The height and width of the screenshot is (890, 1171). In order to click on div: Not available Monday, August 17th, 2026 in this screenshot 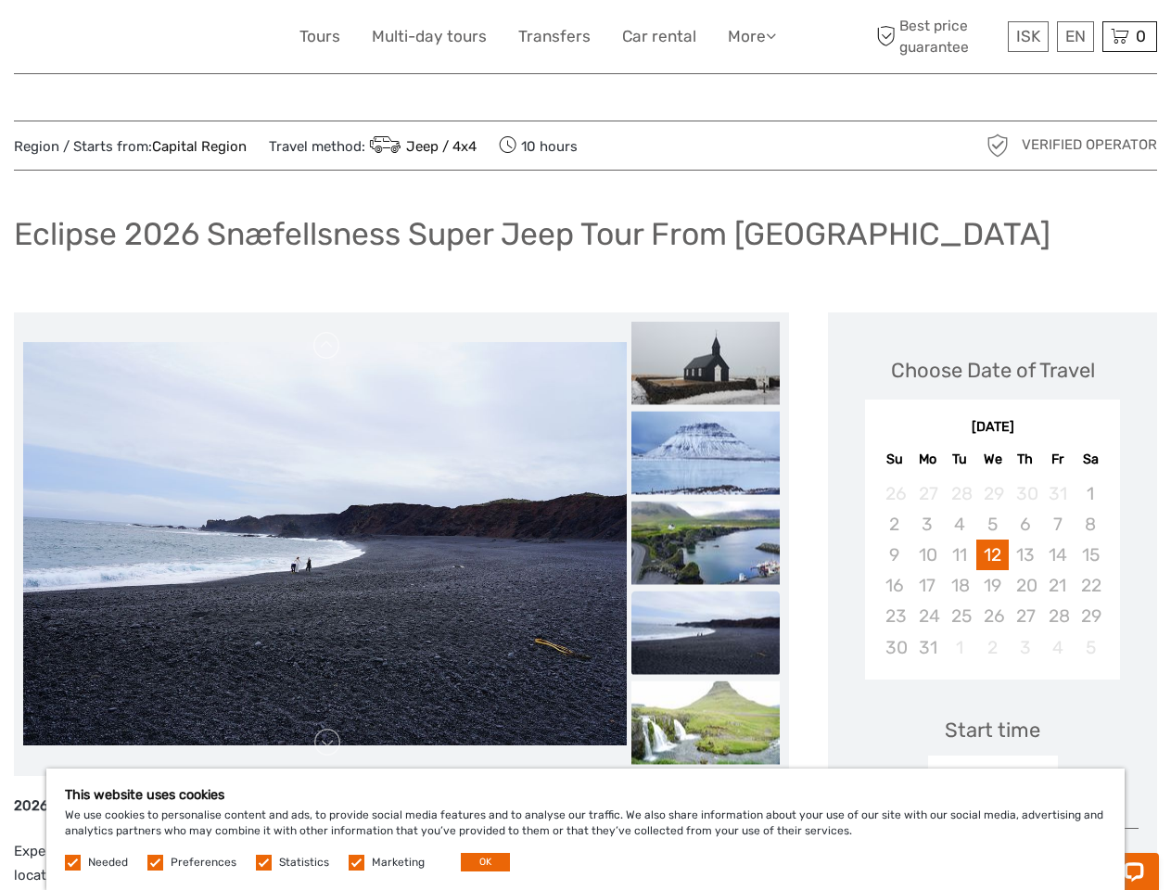, I will do `click(927, 585)`.